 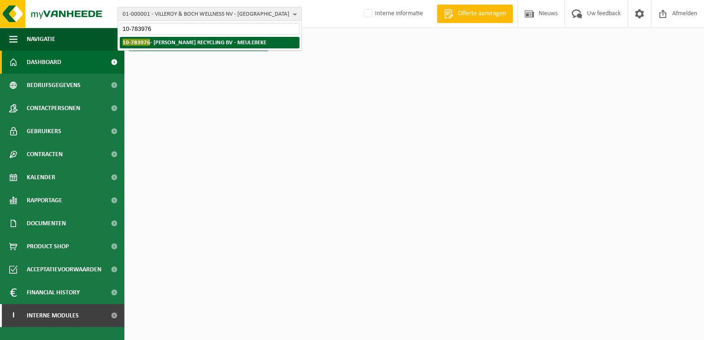 I want to click on span: Financial History, so click(x=53, y=293).